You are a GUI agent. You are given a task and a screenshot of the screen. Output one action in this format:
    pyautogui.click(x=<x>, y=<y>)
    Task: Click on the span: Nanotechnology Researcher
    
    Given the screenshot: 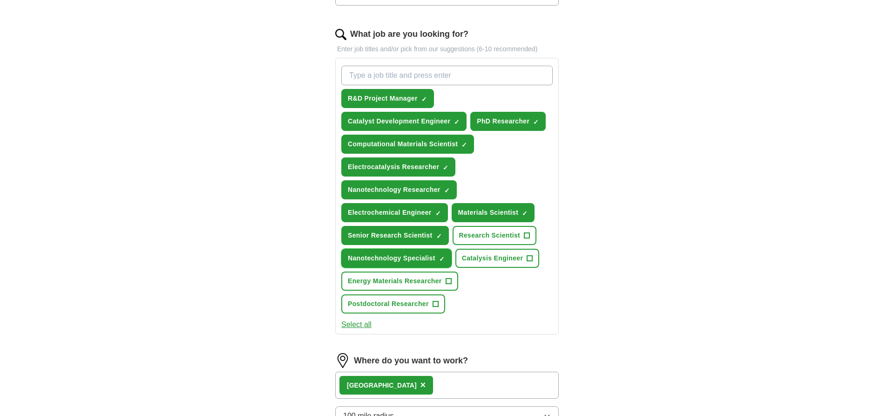 What is the action you would take?
    pyautogui.click(x=394, y=189)
    